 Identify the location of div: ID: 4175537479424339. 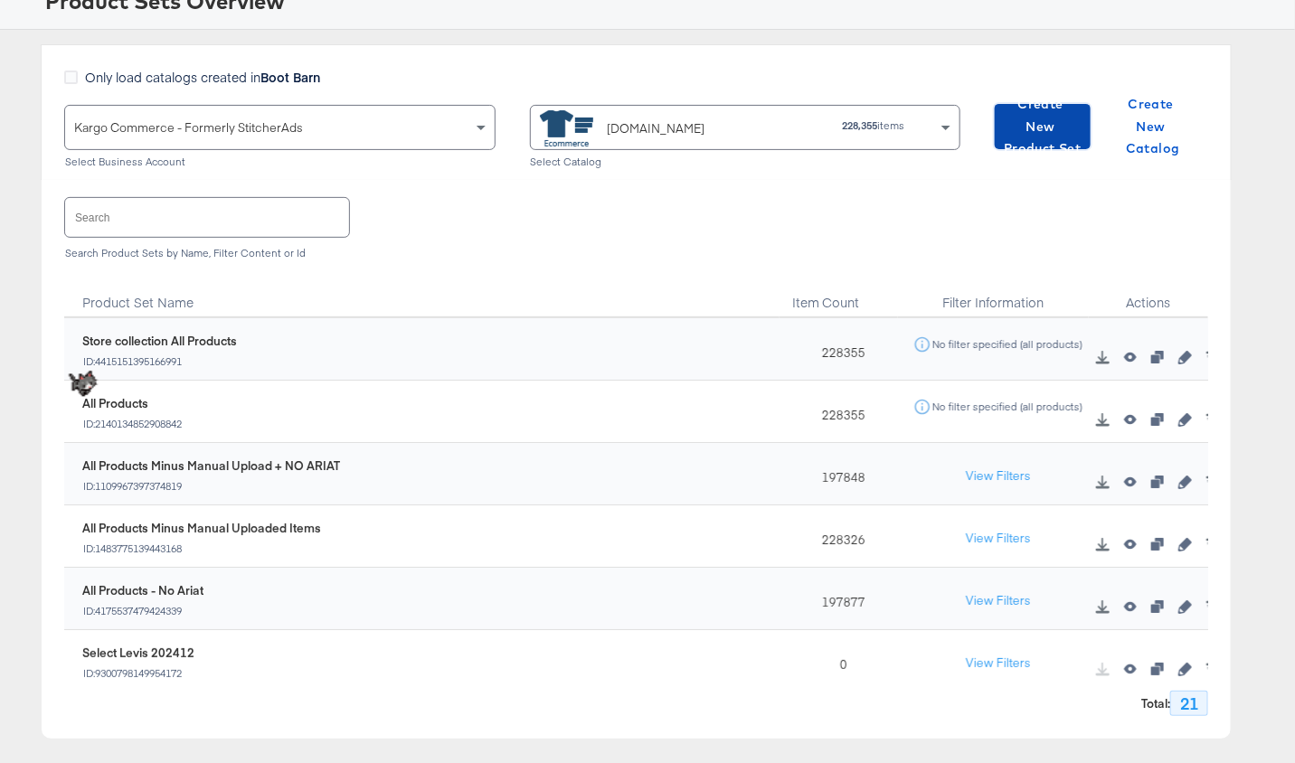
(143, 611).